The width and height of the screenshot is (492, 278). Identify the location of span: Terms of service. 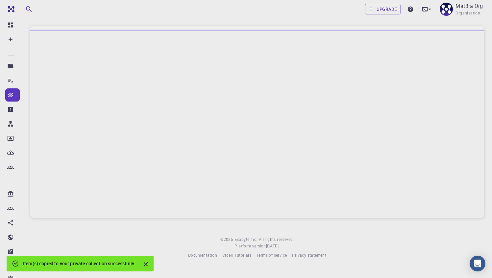
(272, 255).